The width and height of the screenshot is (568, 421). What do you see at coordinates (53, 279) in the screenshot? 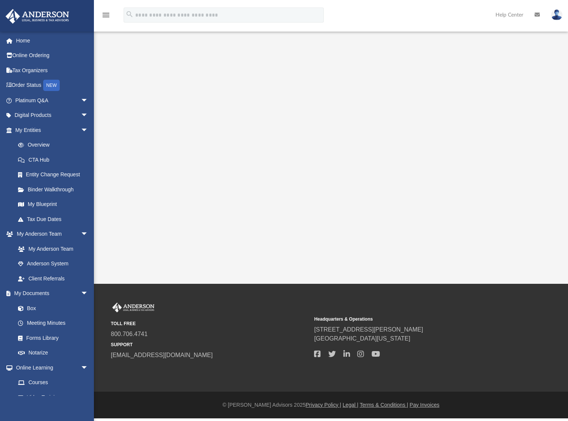
I see `a: Client Referrals` at bounding box center [53, 279].